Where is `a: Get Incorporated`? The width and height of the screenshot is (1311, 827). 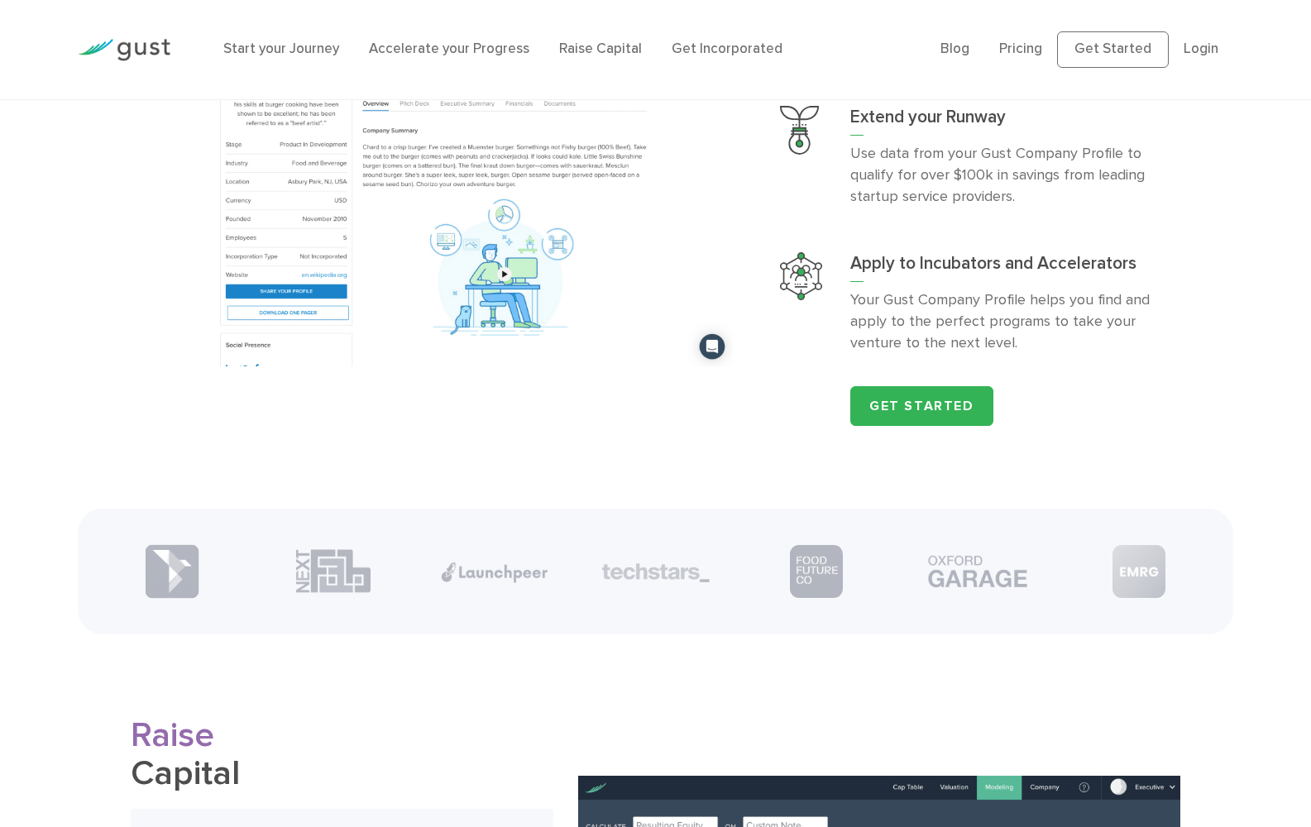 a: Get Incorporated is located at coordinates (727, 49).